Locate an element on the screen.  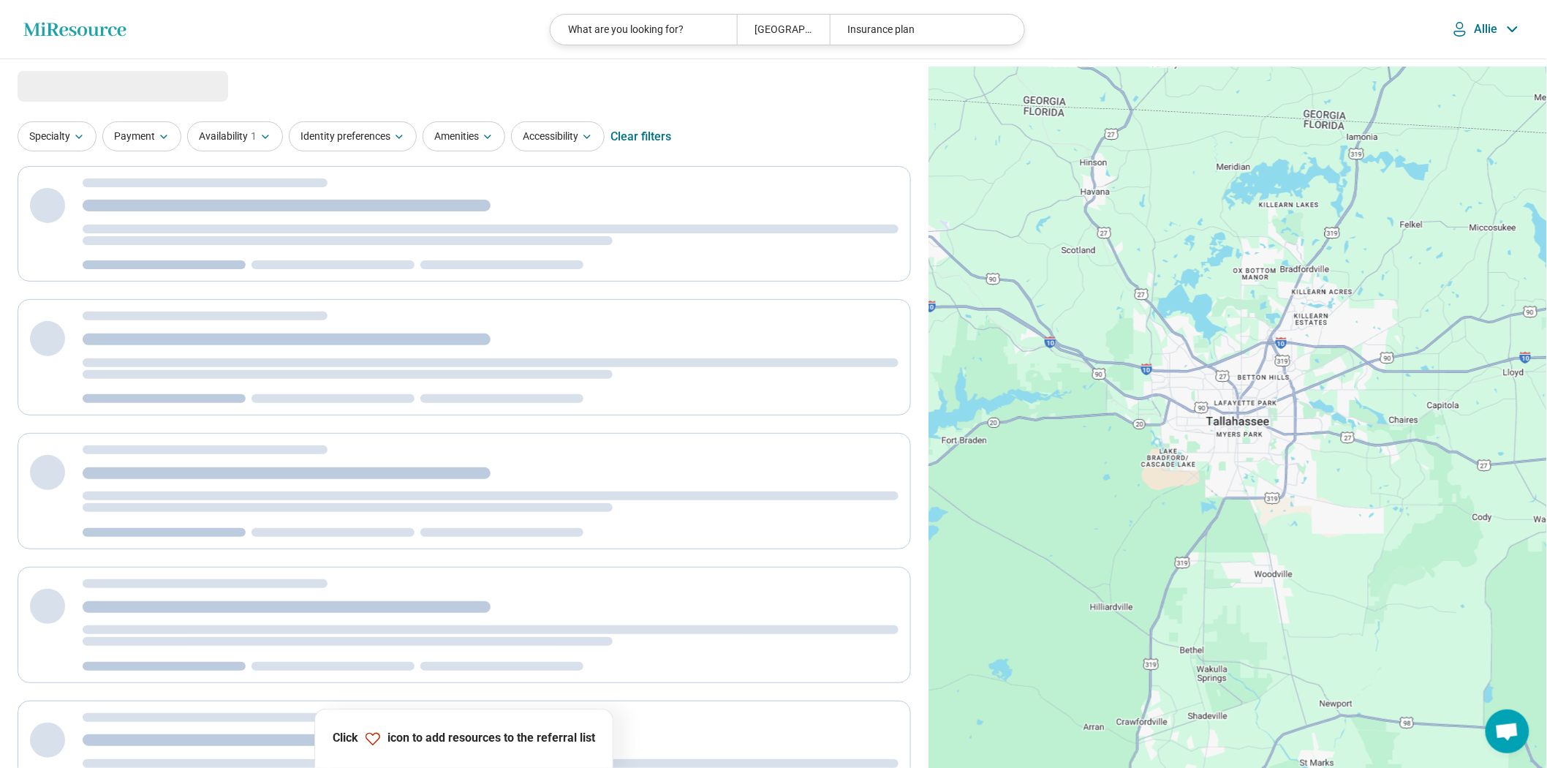
button: Specialty is located at coordinates (57, 136).